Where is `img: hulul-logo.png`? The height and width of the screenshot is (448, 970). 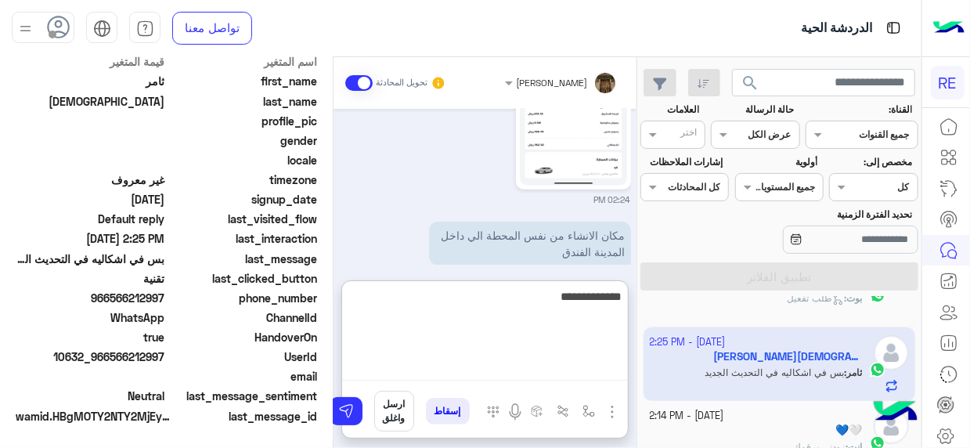
img: hulul-logo.png is located at coordinates (895, 412).